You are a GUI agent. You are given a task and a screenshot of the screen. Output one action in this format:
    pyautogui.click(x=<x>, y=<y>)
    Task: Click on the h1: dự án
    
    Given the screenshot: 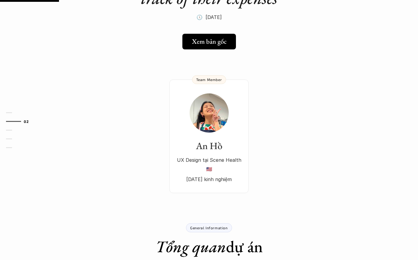 What is the action you would take?
    pyautogui.click(x=209, y=246)
    